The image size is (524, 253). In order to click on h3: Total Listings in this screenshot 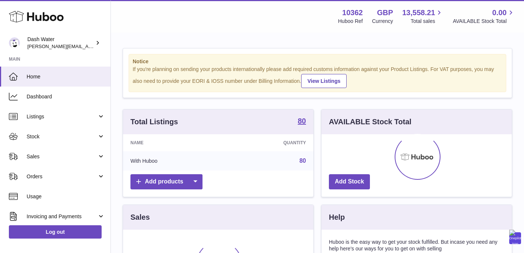, I will do `click(154, 122)`.